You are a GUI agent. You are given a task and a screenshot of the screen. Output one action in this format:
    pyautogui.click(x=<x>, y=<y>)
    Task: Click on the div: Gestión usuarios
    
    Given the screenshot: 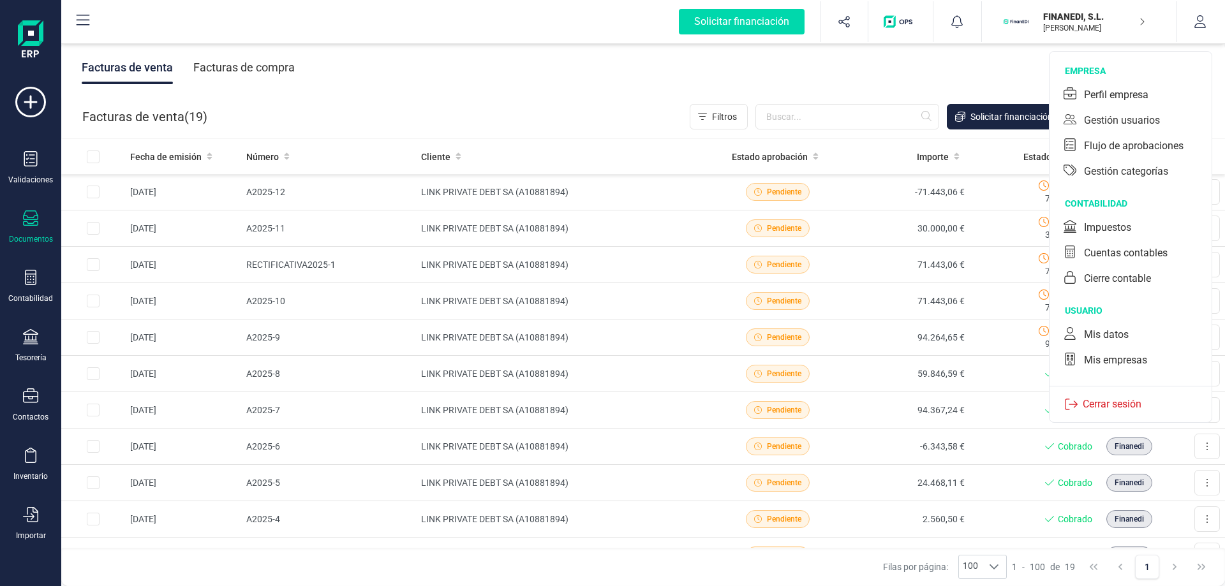 What is the action you would take?
    pyautogui.click(x=1121, y=121)
    